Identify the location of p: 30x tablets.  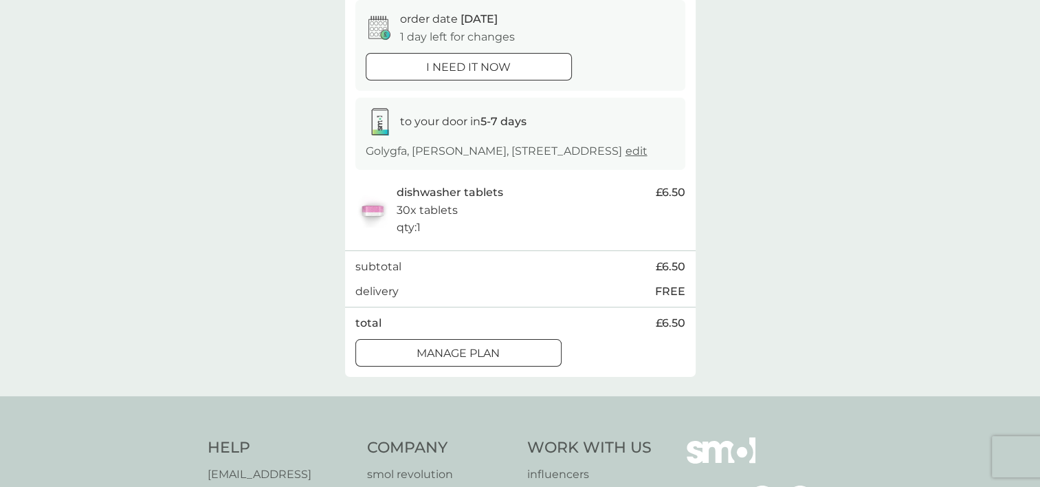
(427, 210).